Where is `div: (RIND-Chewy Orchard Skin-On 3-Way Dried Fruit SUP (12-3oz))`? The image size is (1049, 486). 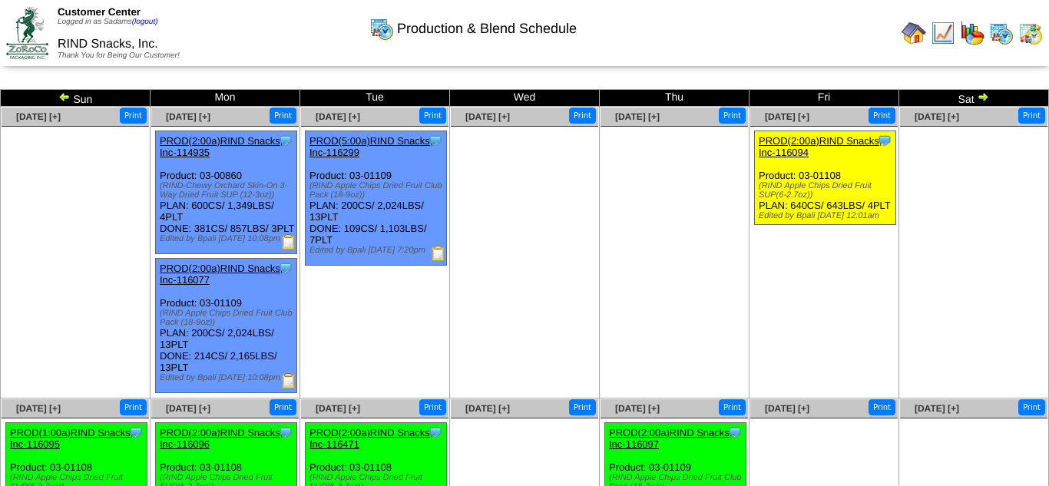
div: (RIND-Chewy Orchard Skin-On 3-Way Dried Fruit SUP (12-3oz)) is located at coordinates (228, 190).